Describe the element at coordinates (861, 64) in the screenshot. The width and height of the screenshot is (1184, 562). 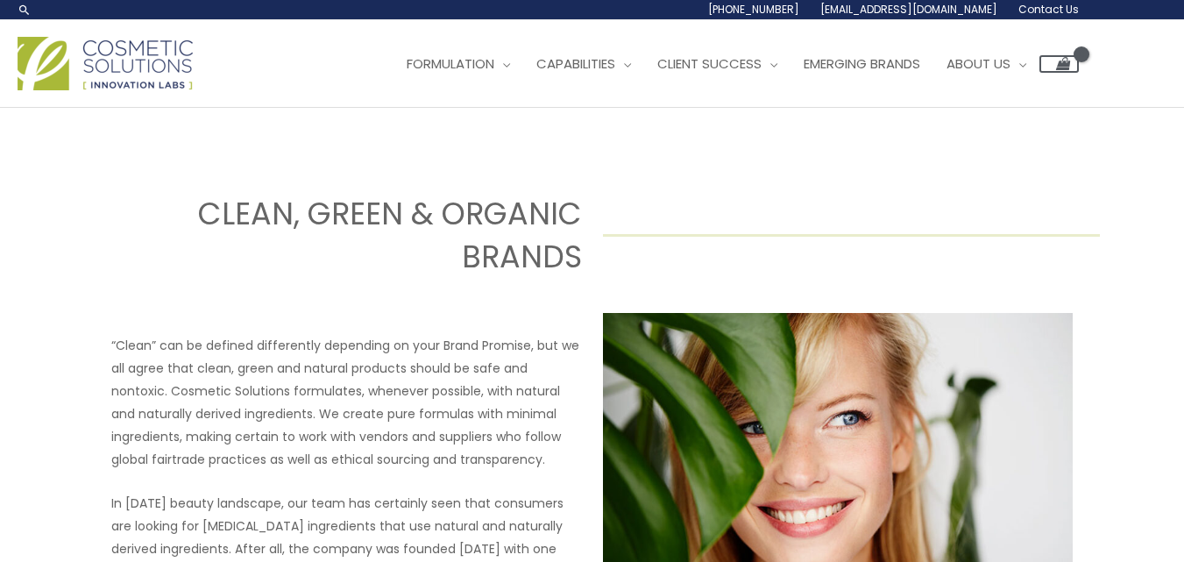
I see `a: Emerging Brands` at that location.